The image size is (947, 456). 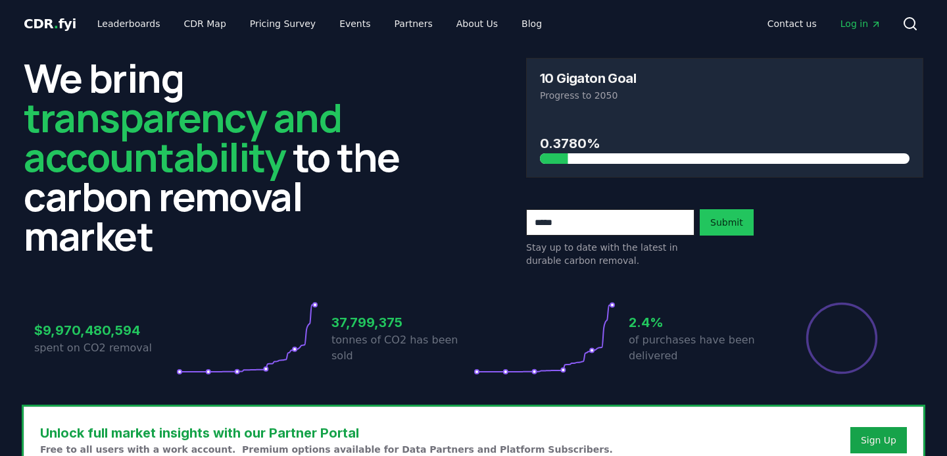 What do you see at coordinates (610, 254) in the screenshot?
I see `p: Stay up to date with the latest in durable carbon removal.` at bounding box center [610, 254].